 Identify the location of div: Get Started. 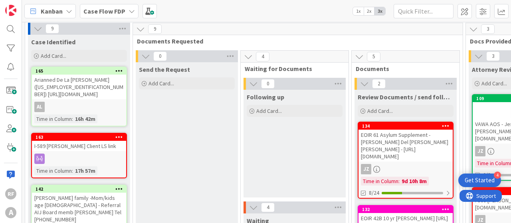
(479, 180).